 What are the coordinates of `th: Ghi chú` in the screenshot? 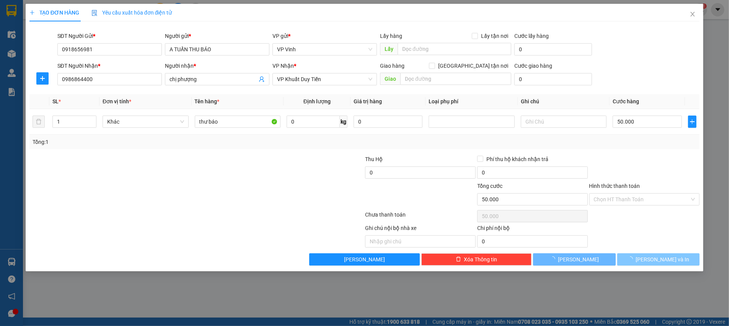 It's located at (564, 101).